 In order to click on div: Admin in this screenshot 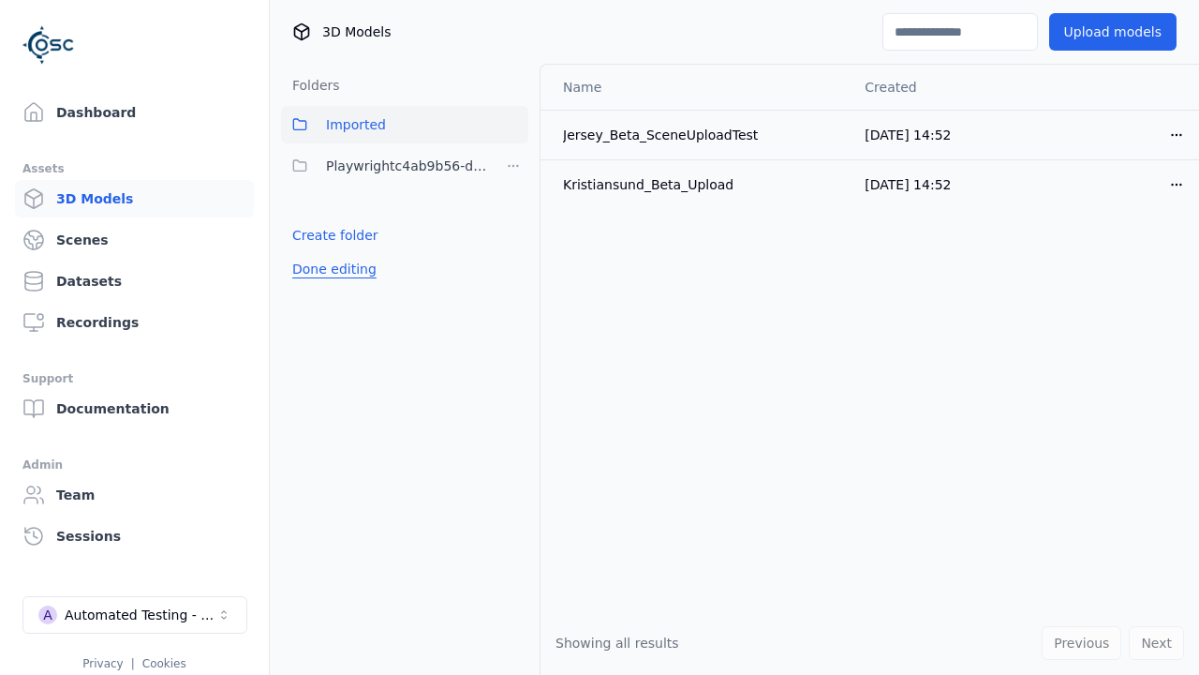, I will do `click(134, 465)`.